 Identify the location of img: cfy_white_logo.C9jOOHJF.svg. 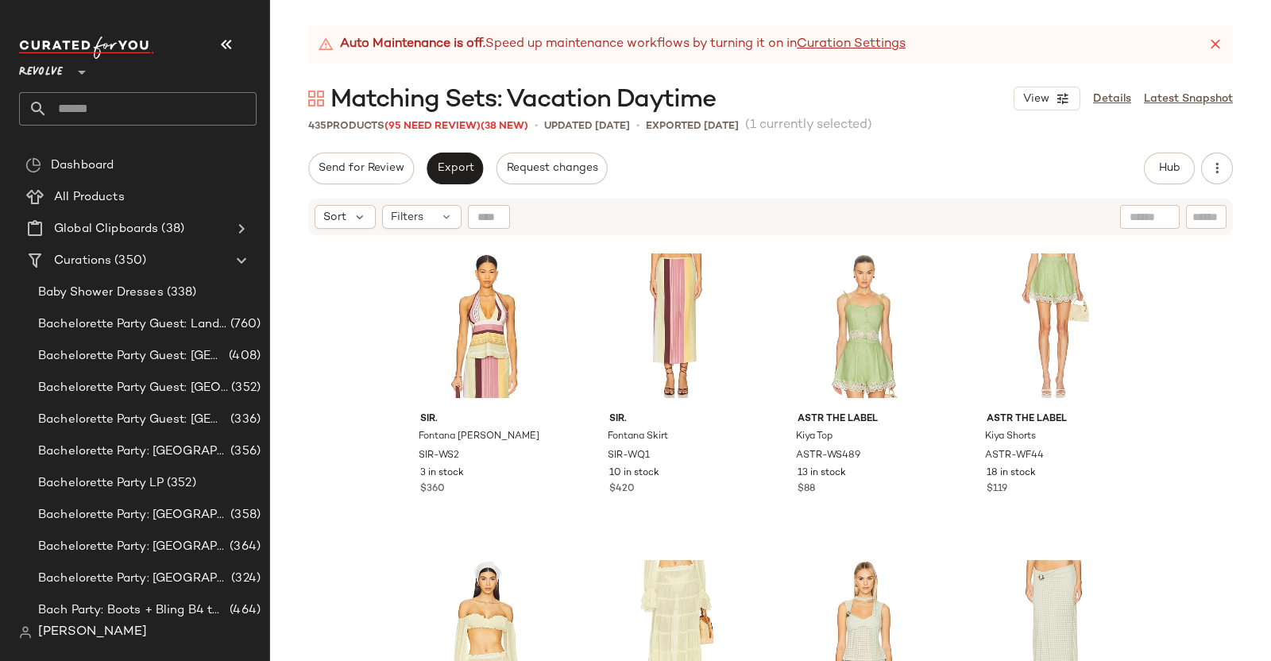
(87, 48).